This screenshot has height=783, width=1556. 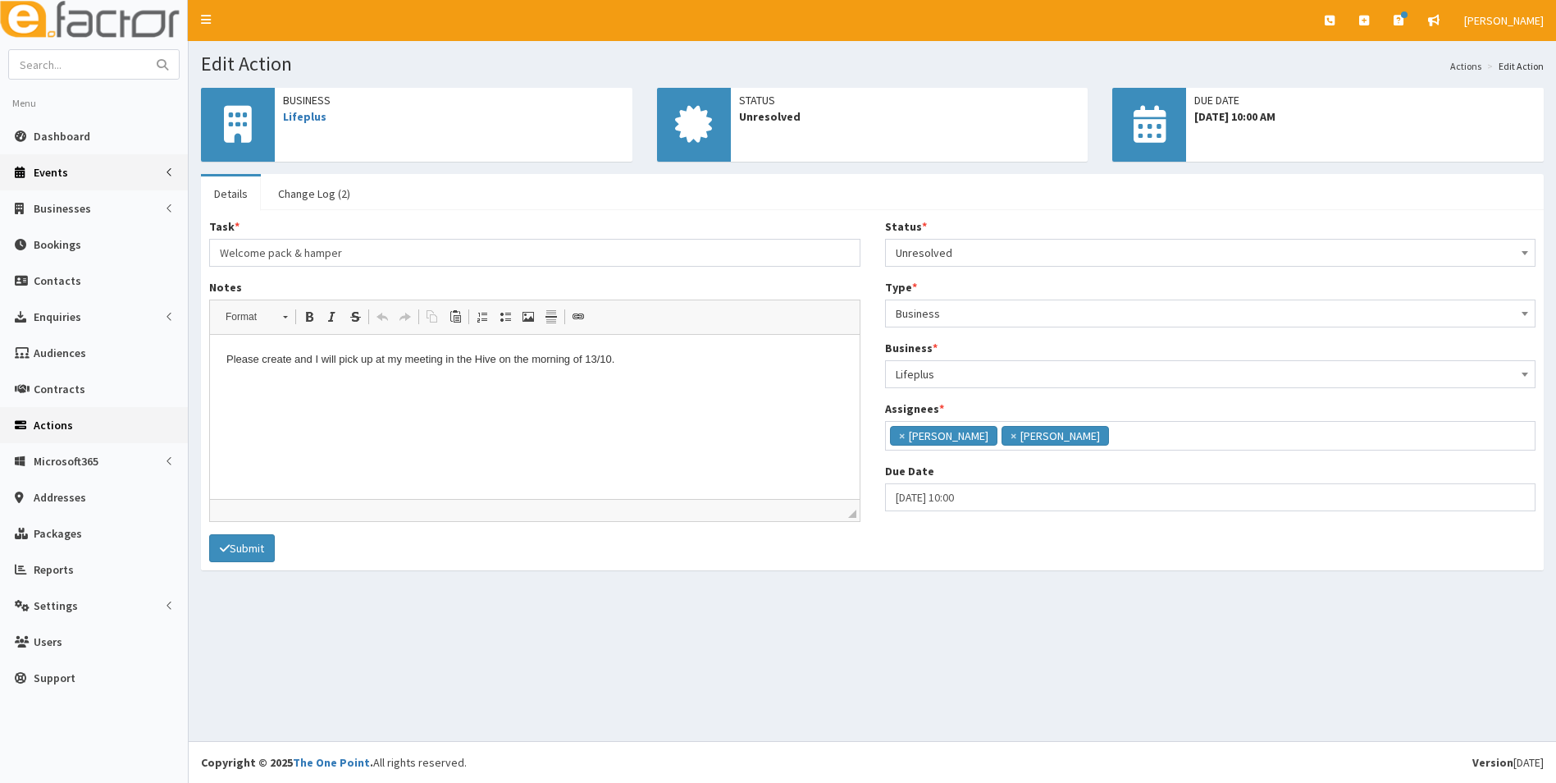 I want to click on p: Please create and I will pick up at my meeting in the Hive on the morning of 13/10., so click(x=325, y=25).